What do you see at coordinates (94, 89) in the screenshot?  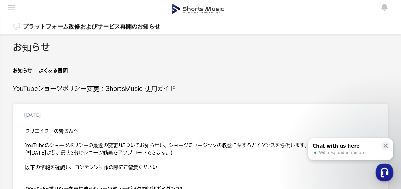 I see `h2: YouTubeショーツポリシー変更：ShortsMusic 使用ガイド` at bounding box center [94, 89].